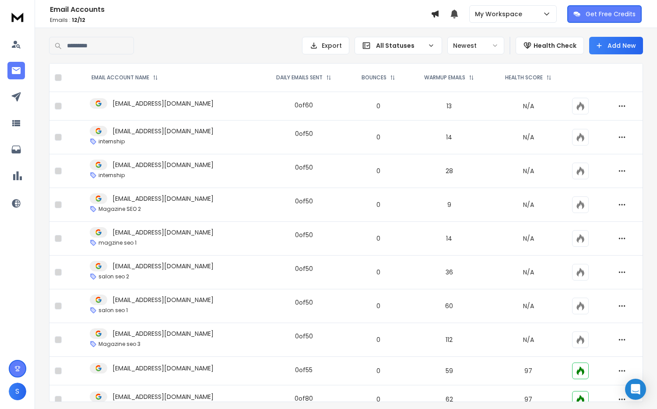  Describe the element at coordinates (529, 370) in the screenshot. I see `td: 97` at that location.